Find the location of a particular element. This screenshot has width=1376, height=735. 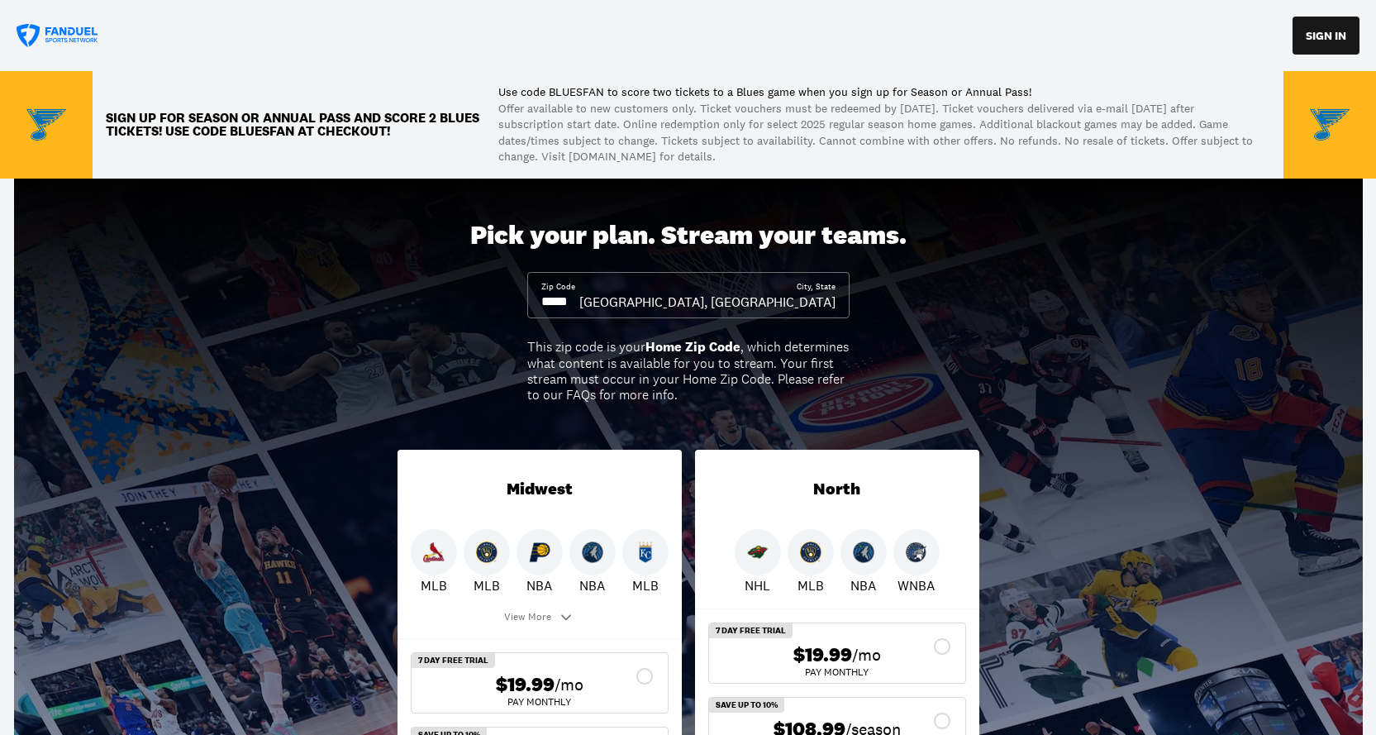

p: Sign up for Season or Annual Pass and score 2 Blues TICKETS! Use code BLUESFAN at checkout! is located at coordinates (295, 125).